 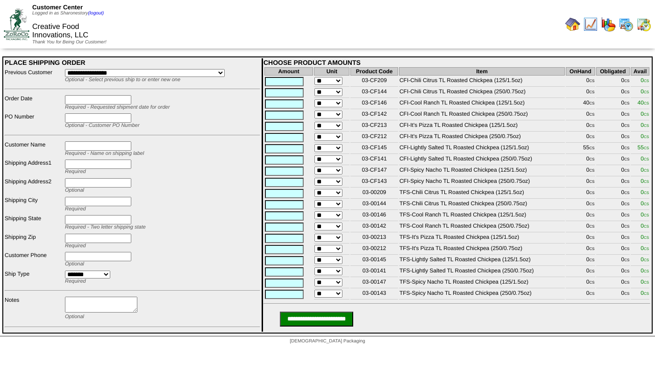 I want to click on td: CFI-Spicy Nacho TL Roasted Chickpea (125/1.5oz), so click(x=481, y=171).